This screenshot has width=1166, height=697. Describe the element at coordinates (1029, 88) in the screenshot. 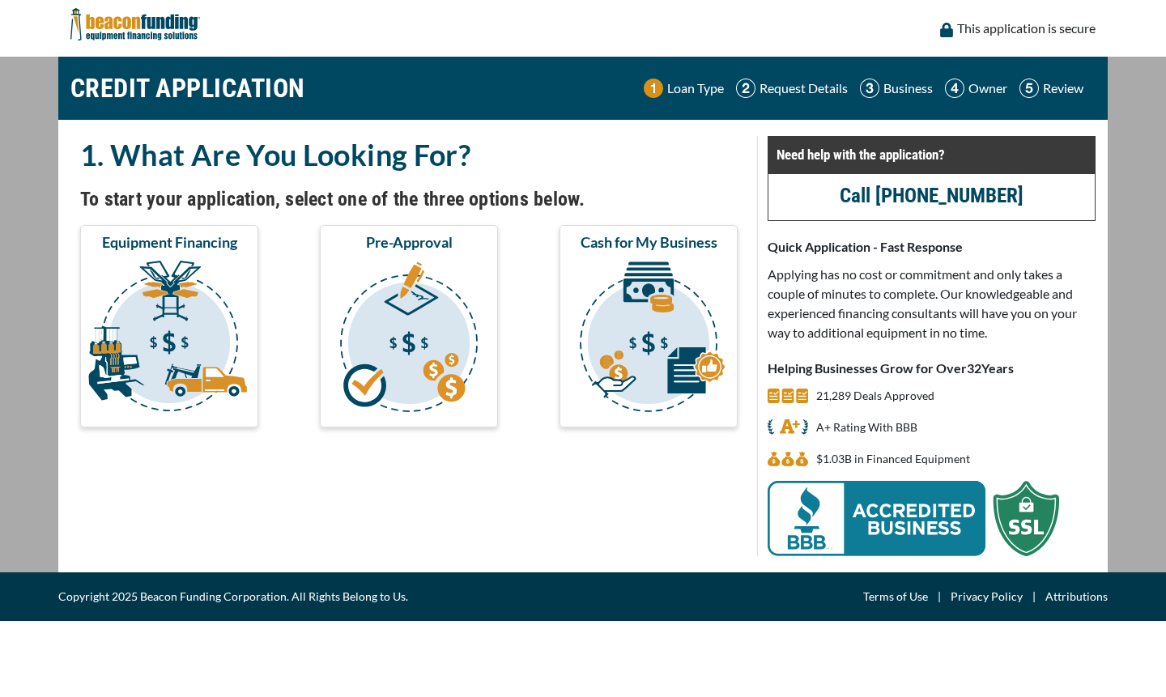

I see `img: Step 5` at that location.